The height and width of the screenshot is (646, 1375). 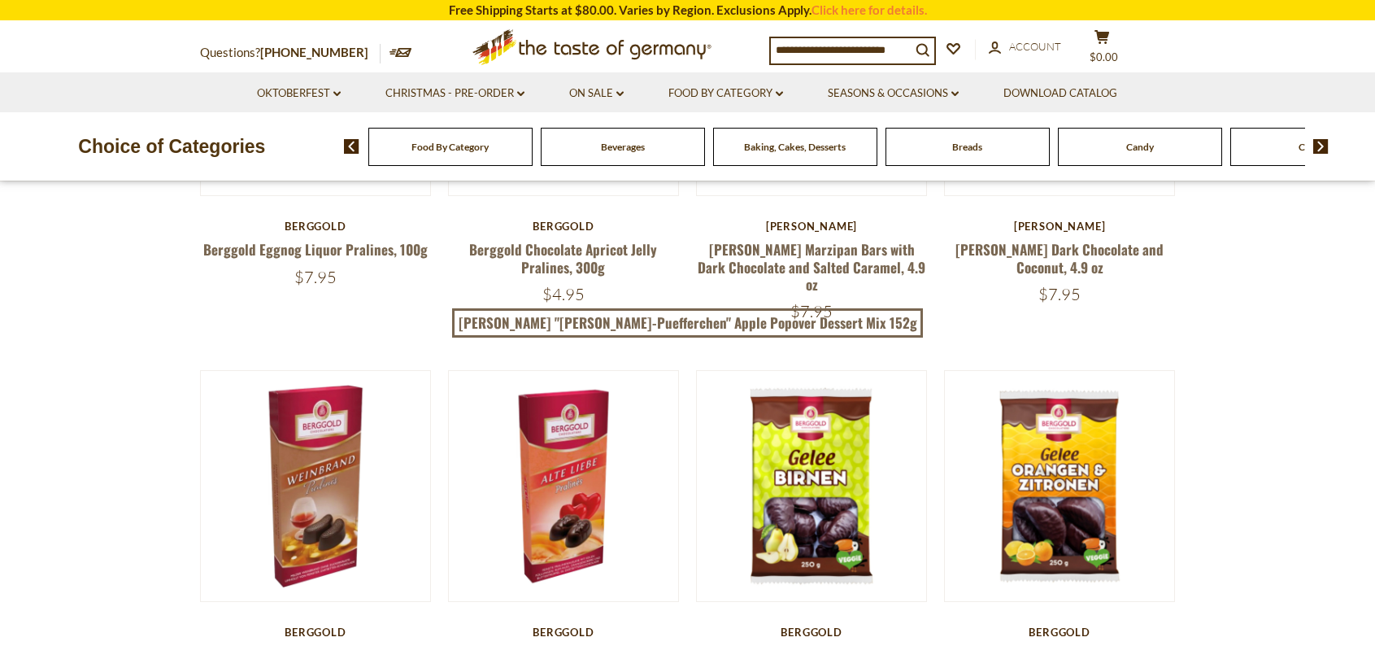 What do you see at coordinates (1060, 94) in the screenshot?
I see `a: Download Catalog` at bounding box center [1060, 94].